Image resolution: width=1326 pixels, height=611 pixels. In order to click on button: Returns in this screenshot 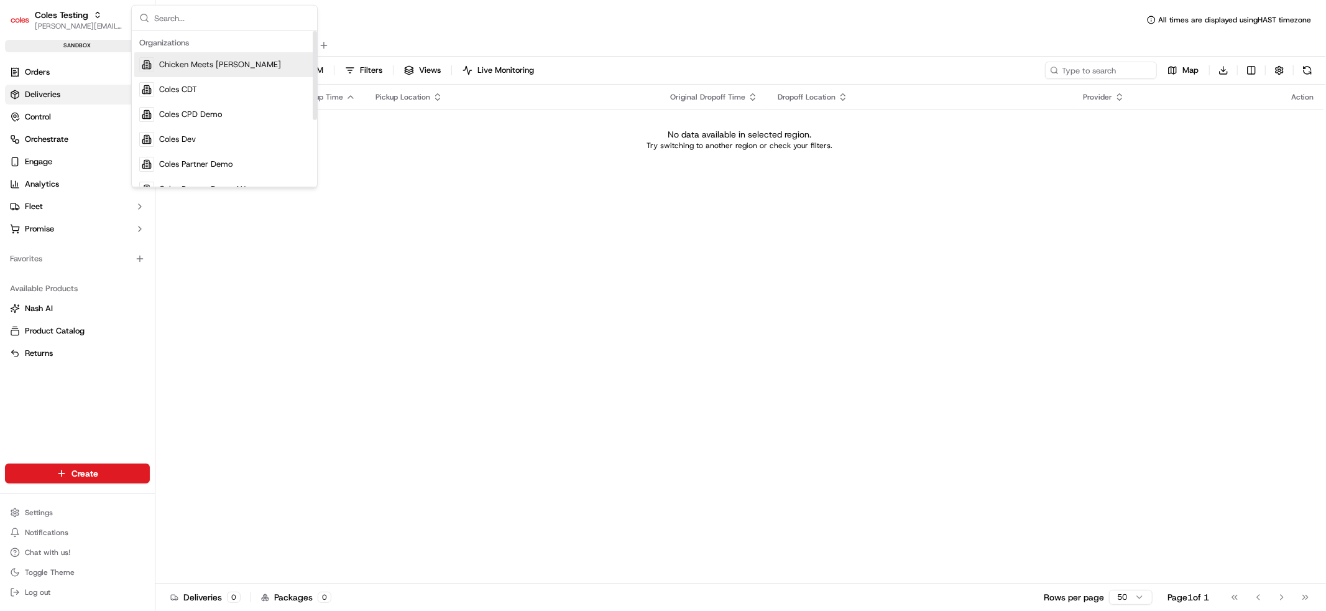, I will do `click(77, 353)`.